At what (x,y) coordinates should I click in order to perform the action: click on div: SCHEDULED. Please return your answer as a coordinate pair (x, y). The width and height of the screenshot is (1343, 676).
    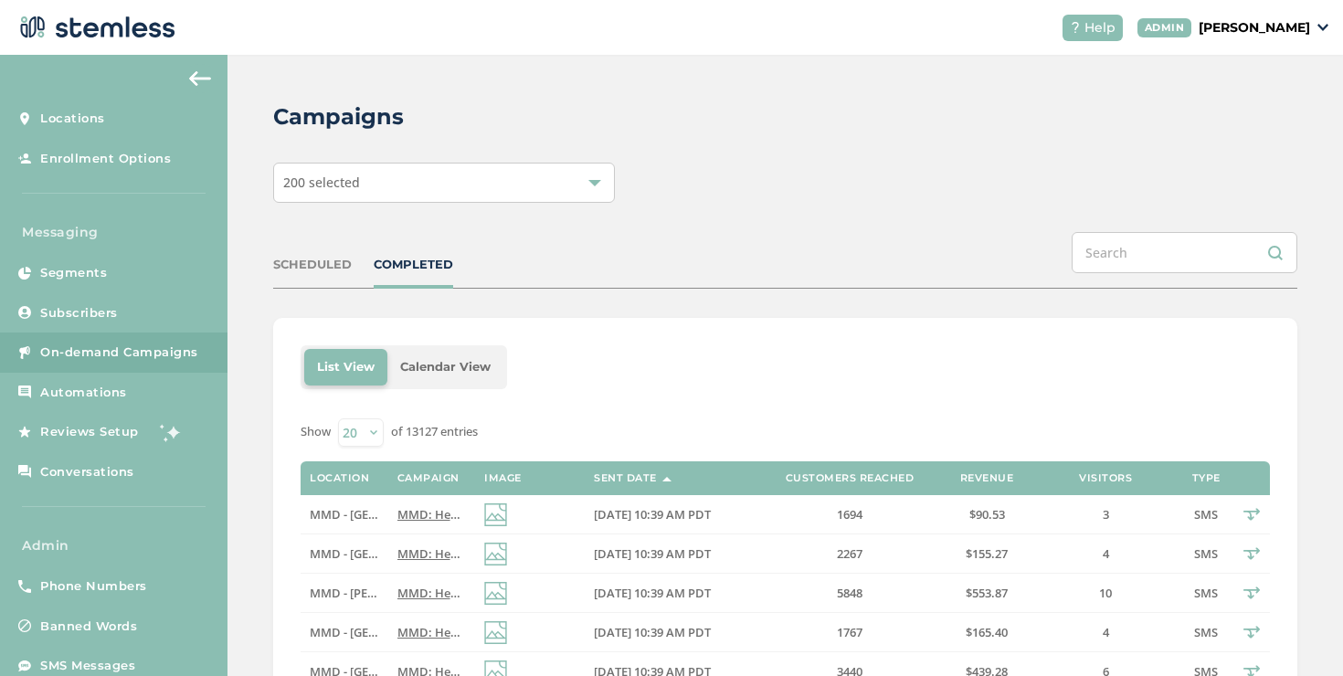
    Looking at the image, I should click on (312, 265).